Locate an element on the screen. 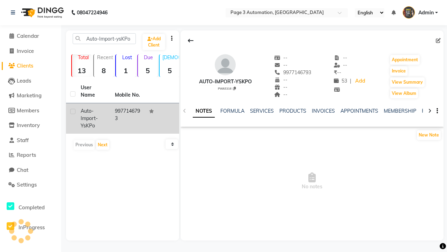 The height and width of the screenshot is (252, 447). a: NOTES is located at coordinates (204, 111).